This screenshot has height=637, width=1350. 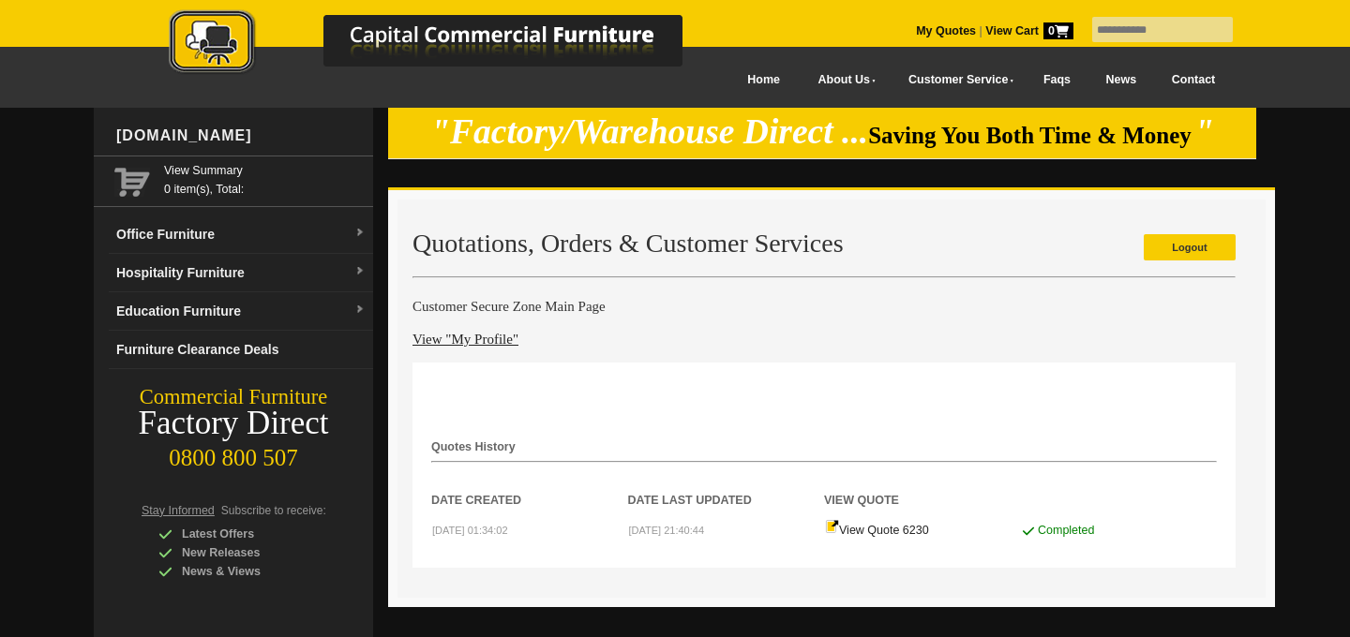 What do you see at coordinates (264, 178) in the screenshot?
I see `span: 0 item(s), Total:` at bounding box center [264, 178].